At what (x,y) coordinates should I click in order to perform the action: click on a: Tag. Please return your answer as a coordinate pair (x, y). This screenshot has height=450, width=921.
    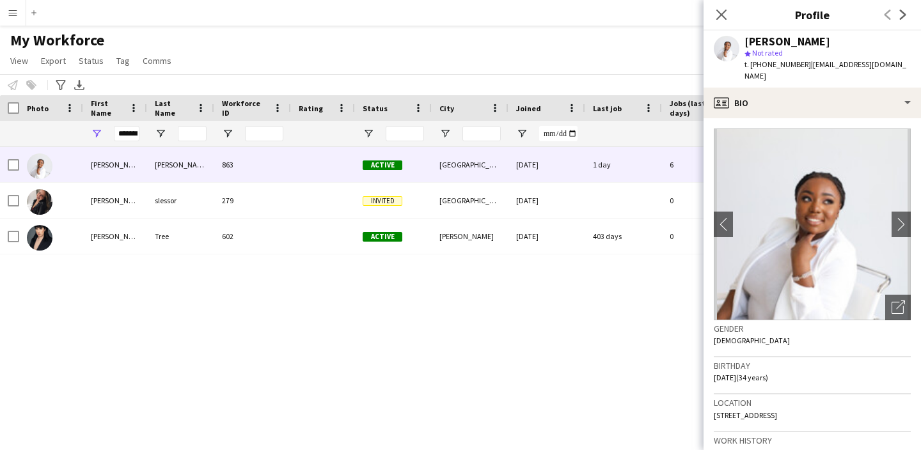
    Looking at the image, I should click on (123, 61).